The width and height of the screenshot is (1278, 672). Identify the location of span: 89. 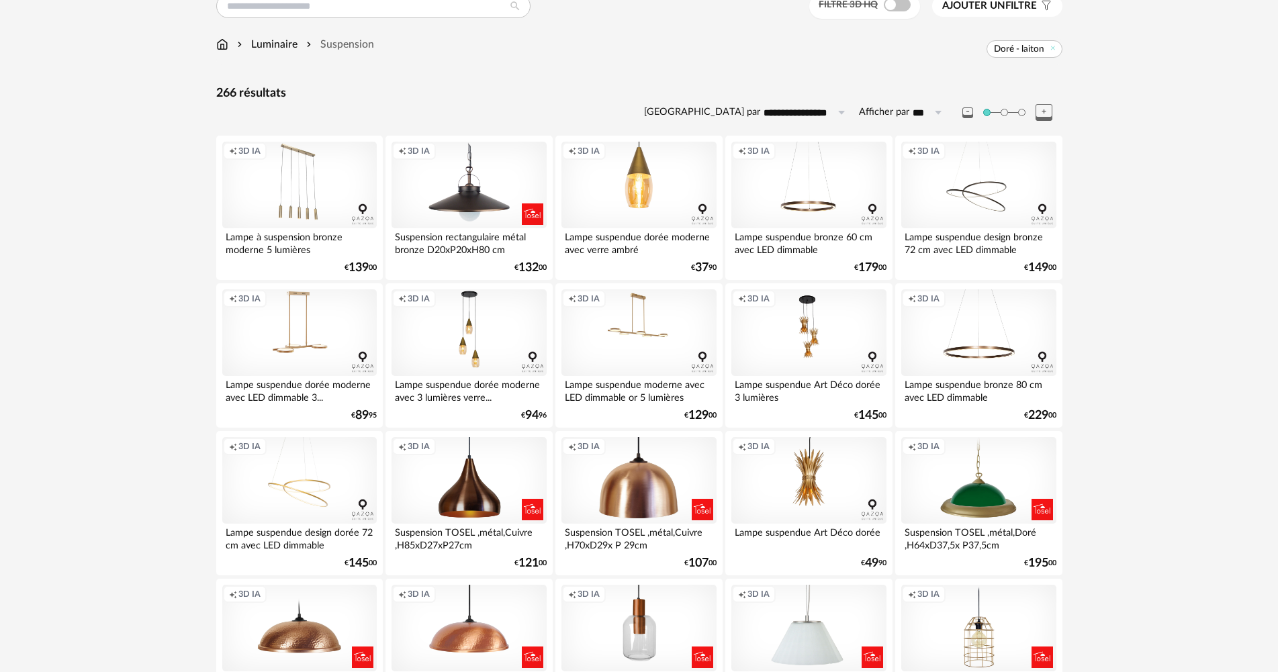
(362, 416).